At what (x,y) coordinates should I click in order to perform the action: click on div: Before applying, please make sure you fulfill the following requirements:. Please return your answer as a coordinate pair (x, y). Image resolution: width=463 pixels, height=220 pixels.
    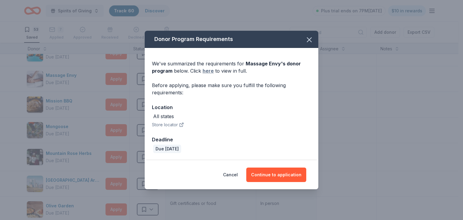
    Looking at the image, I should click on (231, 89).